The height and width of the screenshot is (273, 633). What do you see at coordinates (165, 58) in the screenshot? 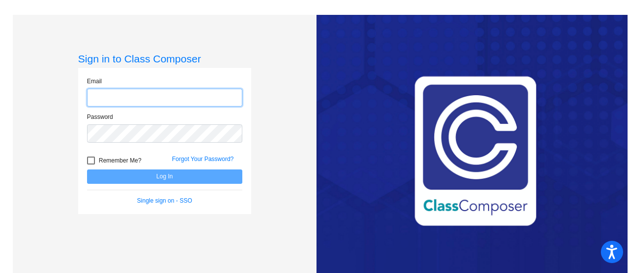
I see `h3: Sign in to Class Composer` at bounding box center [165, 58].